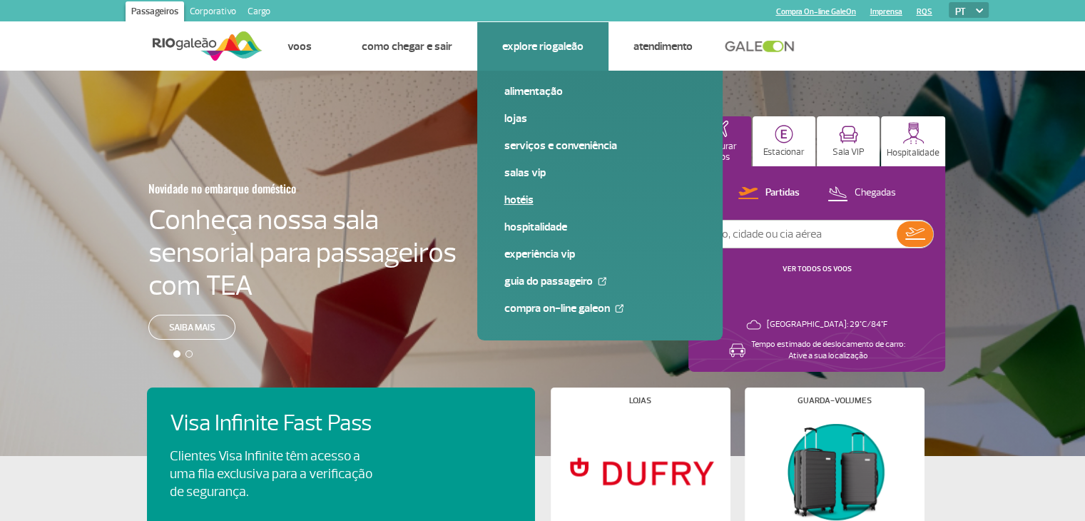 This screenshot has height=521, width=1085. What do you see at coordinates (303, 253) in the screenshot?
I see `h4: Conheça nossa sala sensorial para passageiros com TEA` at bounding box center [303, 253].